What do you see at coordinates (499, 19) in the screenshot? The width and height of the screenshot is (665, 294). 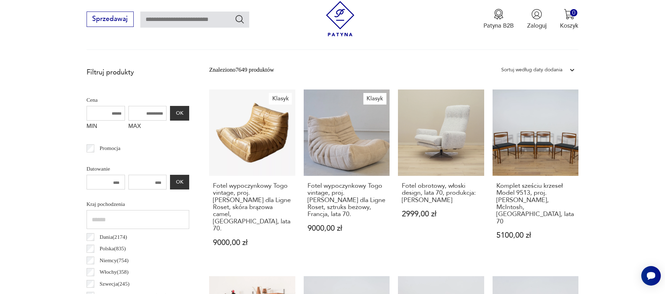 I see `a: Ikona medaluPatyna B2B` at bounding box center [499, 19].